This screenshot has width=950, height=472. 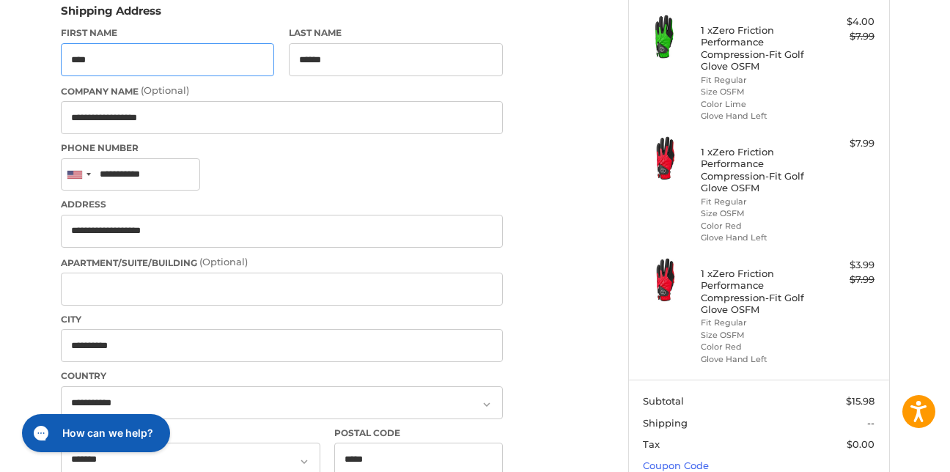 What do you see at coordinates (845, 265) in the screenshot?
I see `div: $3.99` at bounding box center [845, 265].